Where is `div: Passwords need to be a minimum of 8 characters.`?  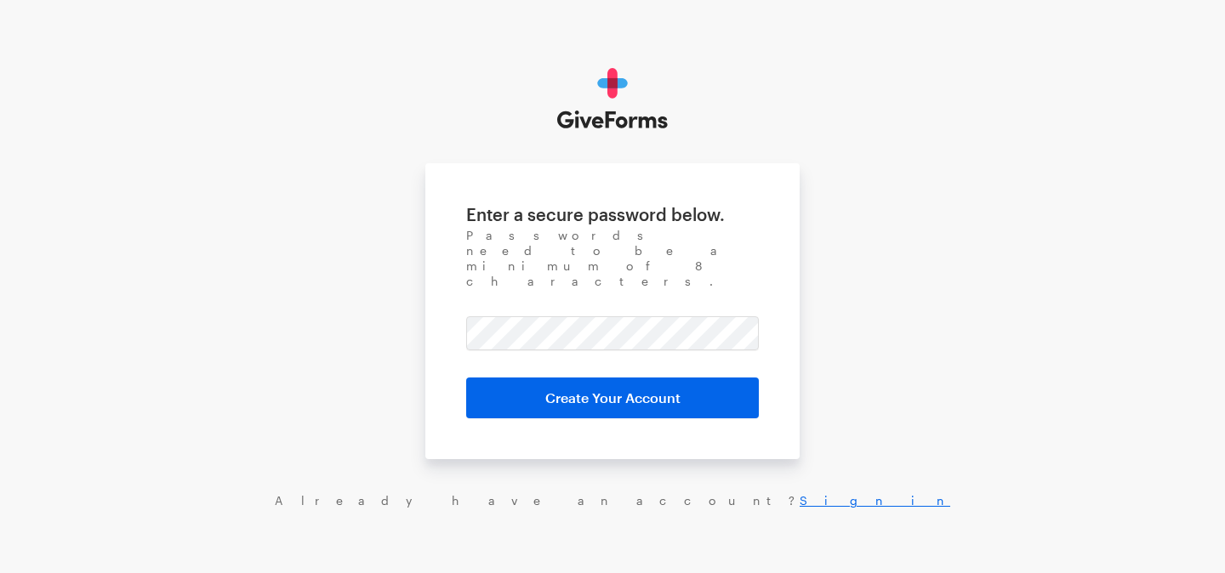 div: Passwords need to be a minimum of 8 characters. is located at coordinates (612, 259).